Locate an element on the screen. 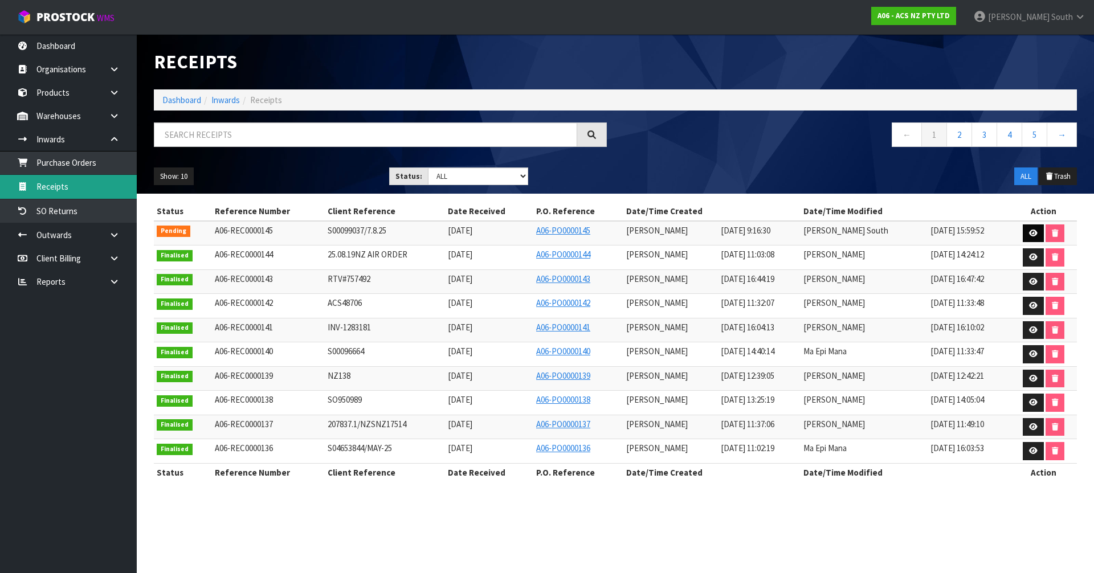 This screenshot has width=1094, height=573. a: A06-PO0000139 is located at coordinates (563, 375).